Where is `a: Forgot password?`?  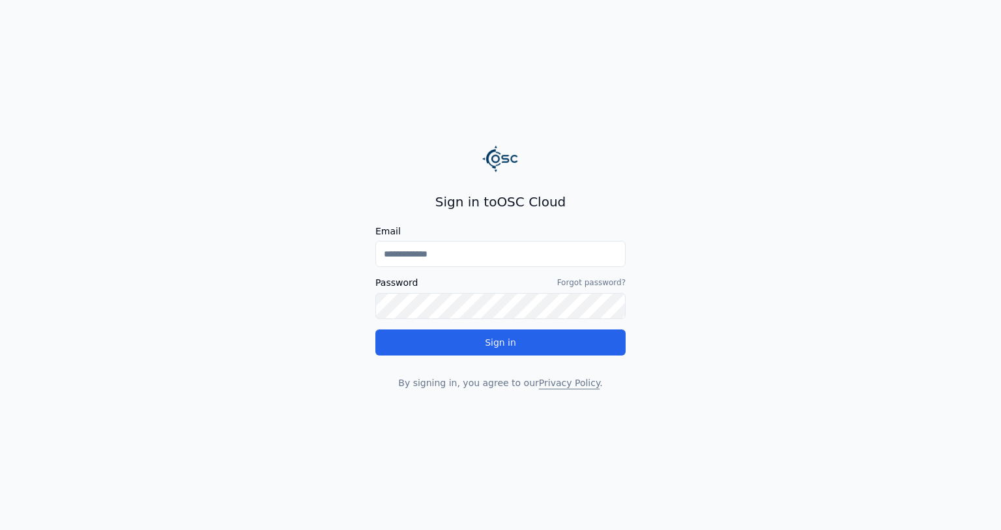 a: Forgot password? is located at coordinates (591, 283).